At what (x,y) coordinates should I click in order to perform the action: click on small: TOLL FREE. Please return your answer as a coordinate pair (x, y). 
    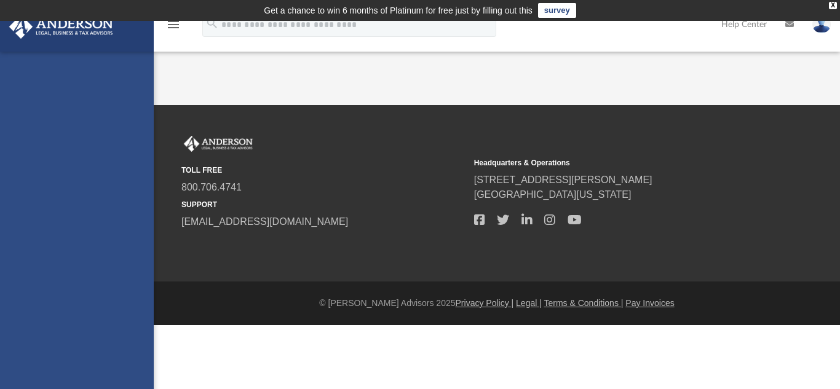
    Looking at the image, I should click on (324, 170).